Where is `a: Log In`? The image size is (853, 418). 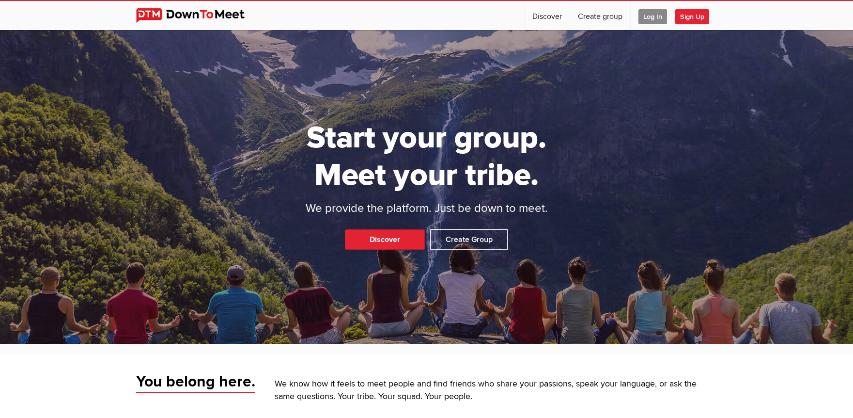 a: Log In is located at coordinates (653, 16).